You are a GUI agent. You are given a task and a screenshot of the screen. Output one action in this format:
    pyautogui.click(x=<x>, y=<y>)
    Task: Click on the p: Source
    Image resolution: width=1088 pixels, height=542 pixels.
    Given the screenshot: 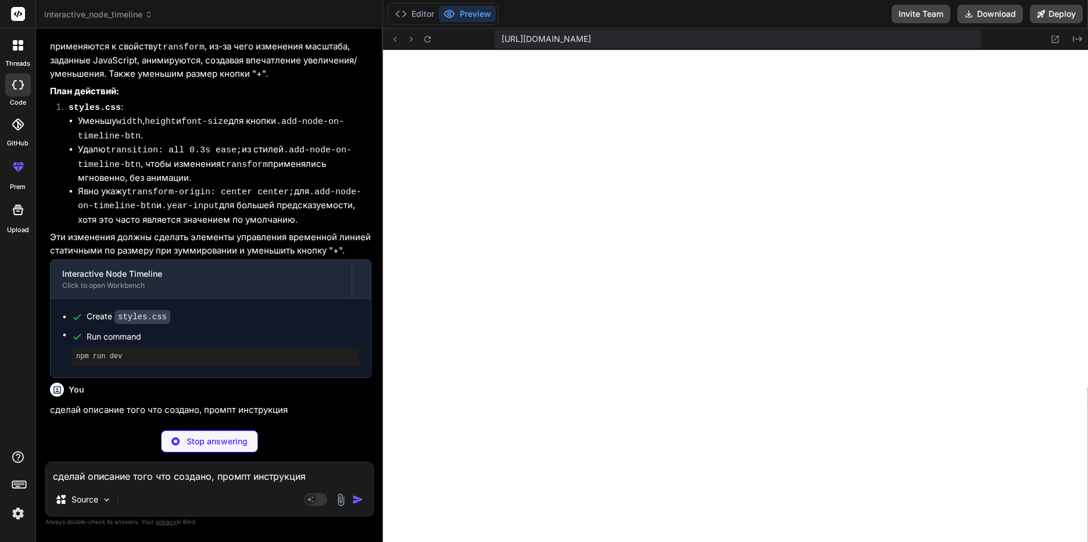 What is the action you would take?
    pyautogui.click(x=85, y=499)
    